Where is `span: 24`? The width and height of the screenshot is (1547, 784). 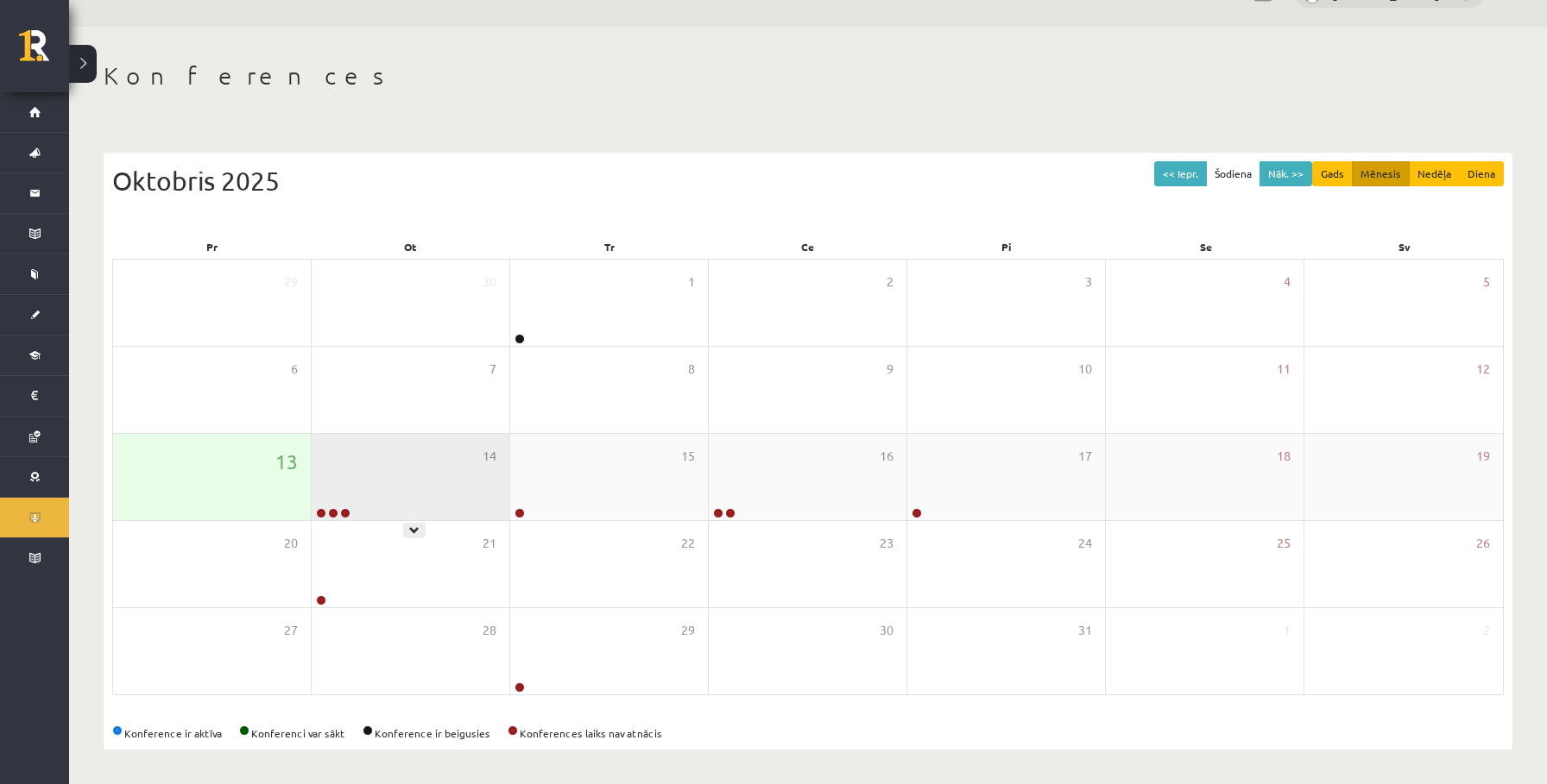 span: 24 is located at coordinates (1085, 544).